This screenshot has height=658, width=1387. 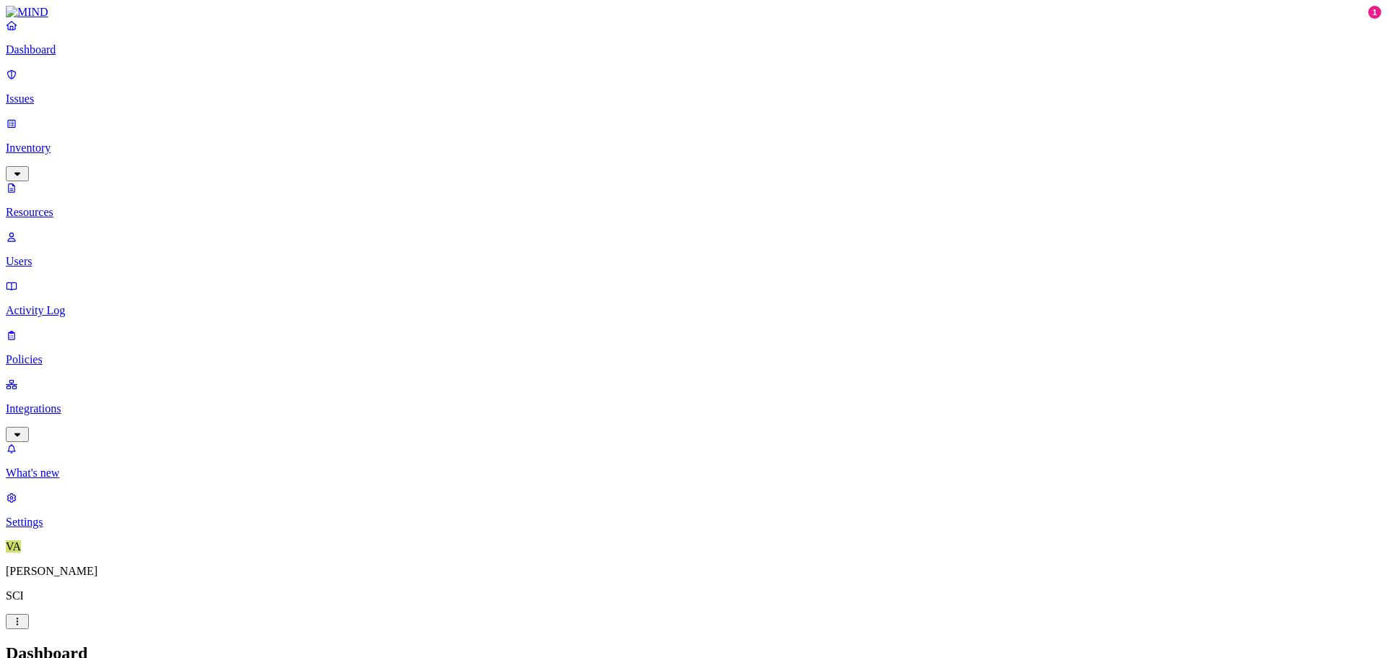 I want to click on span: VA, so click(x=13, y=546).